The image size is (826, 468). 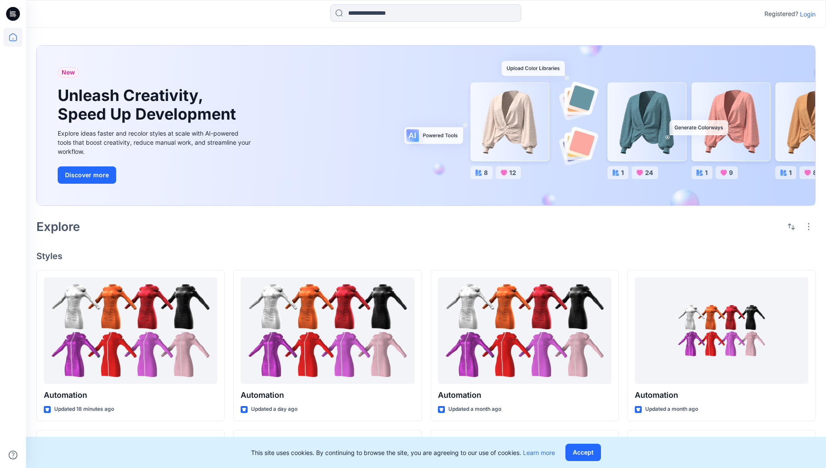 What do you see at coordinates (426, 256) in the screenshot?
I see `h4: Styles` at bounding box center [426, 256].